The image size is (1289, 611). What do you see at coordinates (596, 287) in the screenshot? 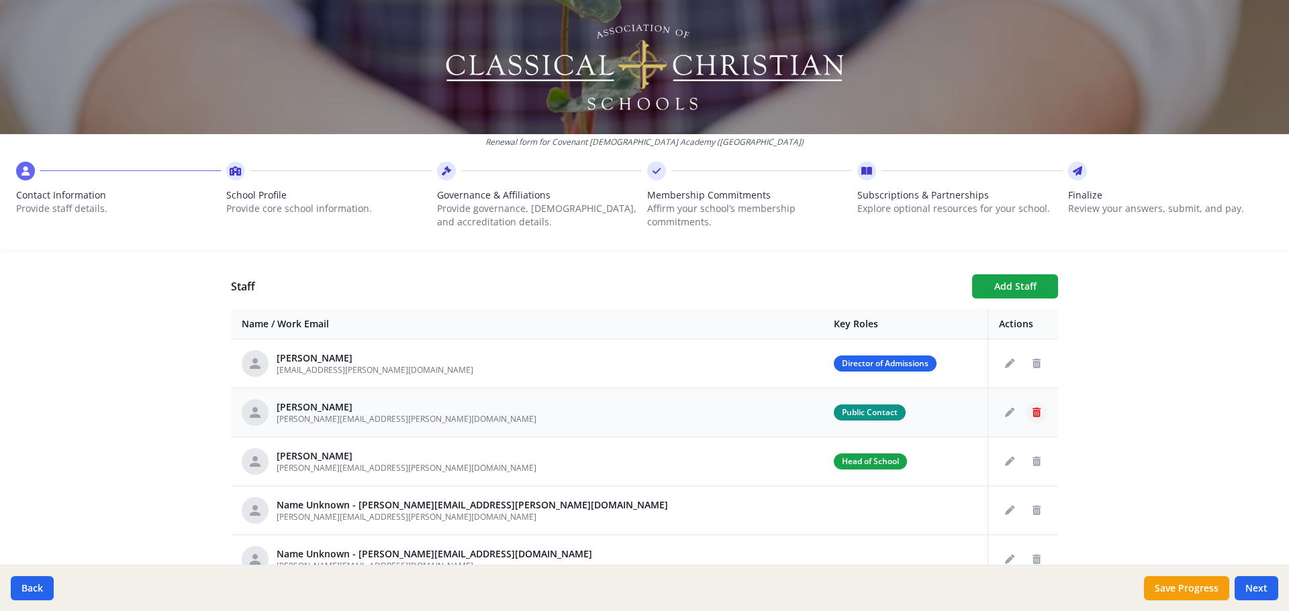
I see `h1: Staff` at bounding box center [596, 287].